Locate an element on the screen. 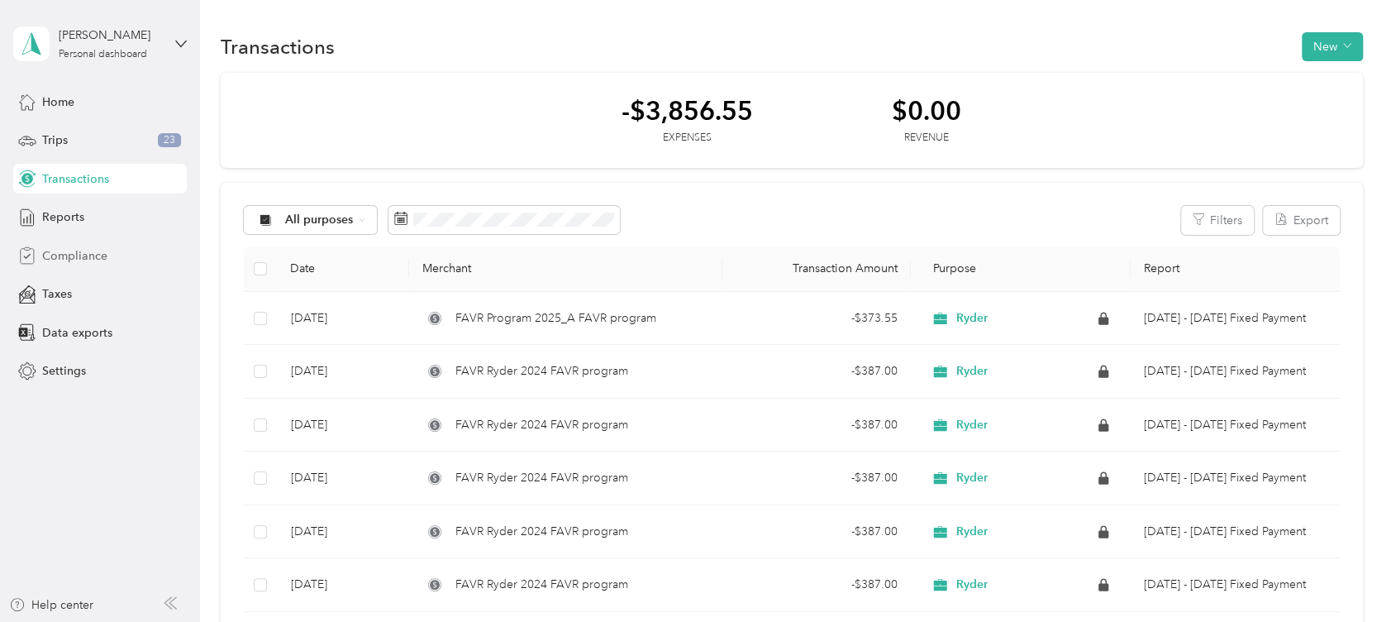 This screenshot has height=622, width=1391. th: Merchant is located at coordinates (565, 269).